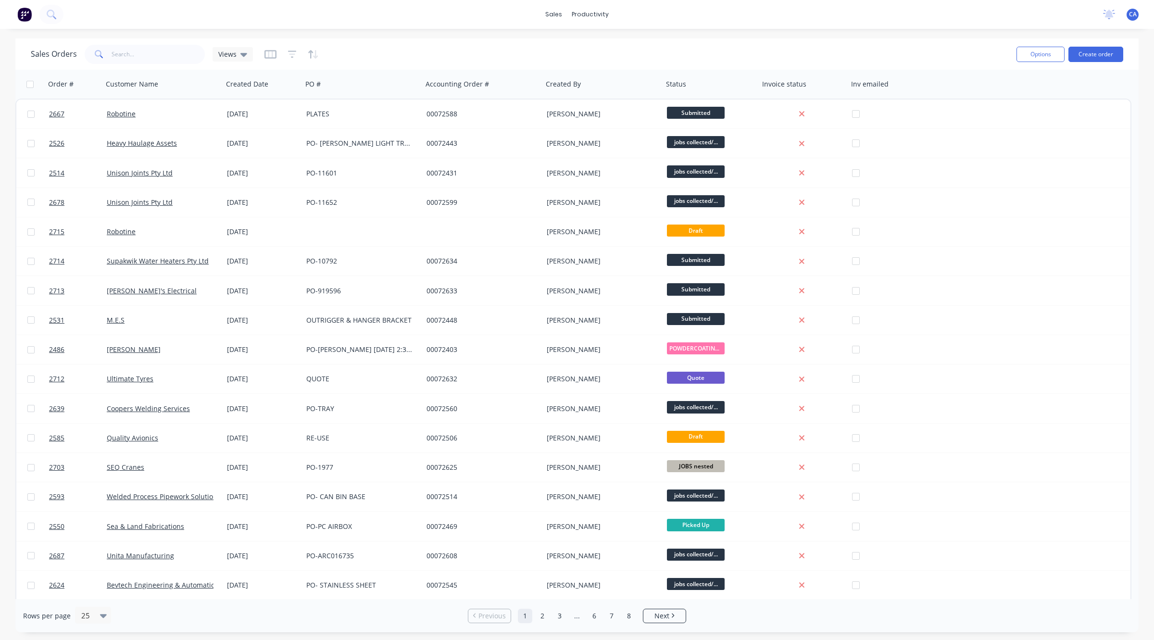 This screenshot has height=640, width=1154. What do you see at coordinates (1095, 54) in the screenshot?
I see `button: Create order` at bounding box center [1095, 54].